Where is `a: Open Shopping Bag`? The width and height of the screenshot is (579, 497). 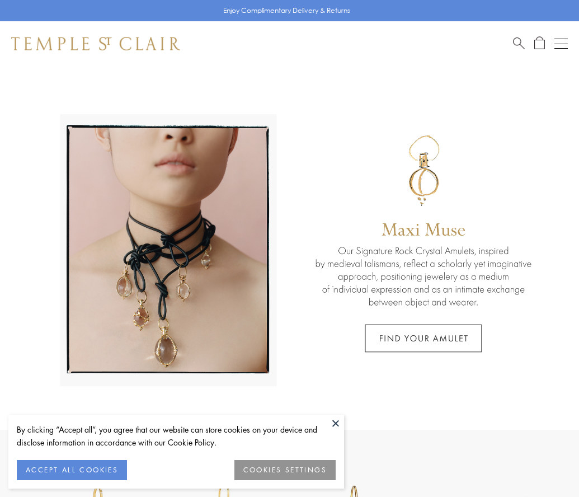
a: Open Shopping Bag is located at coordinates (540, 43).